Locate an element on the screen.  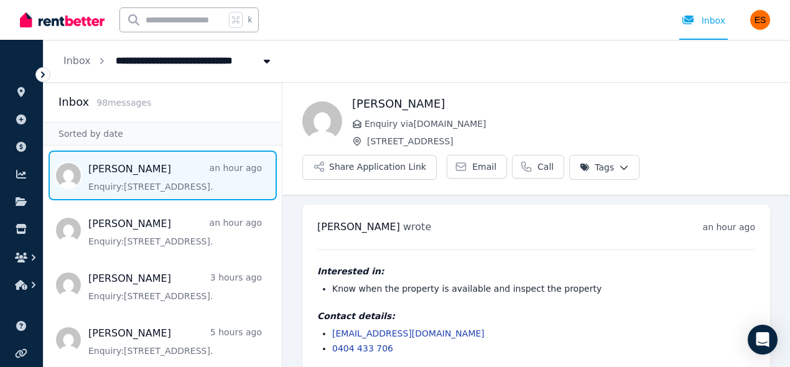
a: 0404 433 706 is located at coordinates (363, 348).